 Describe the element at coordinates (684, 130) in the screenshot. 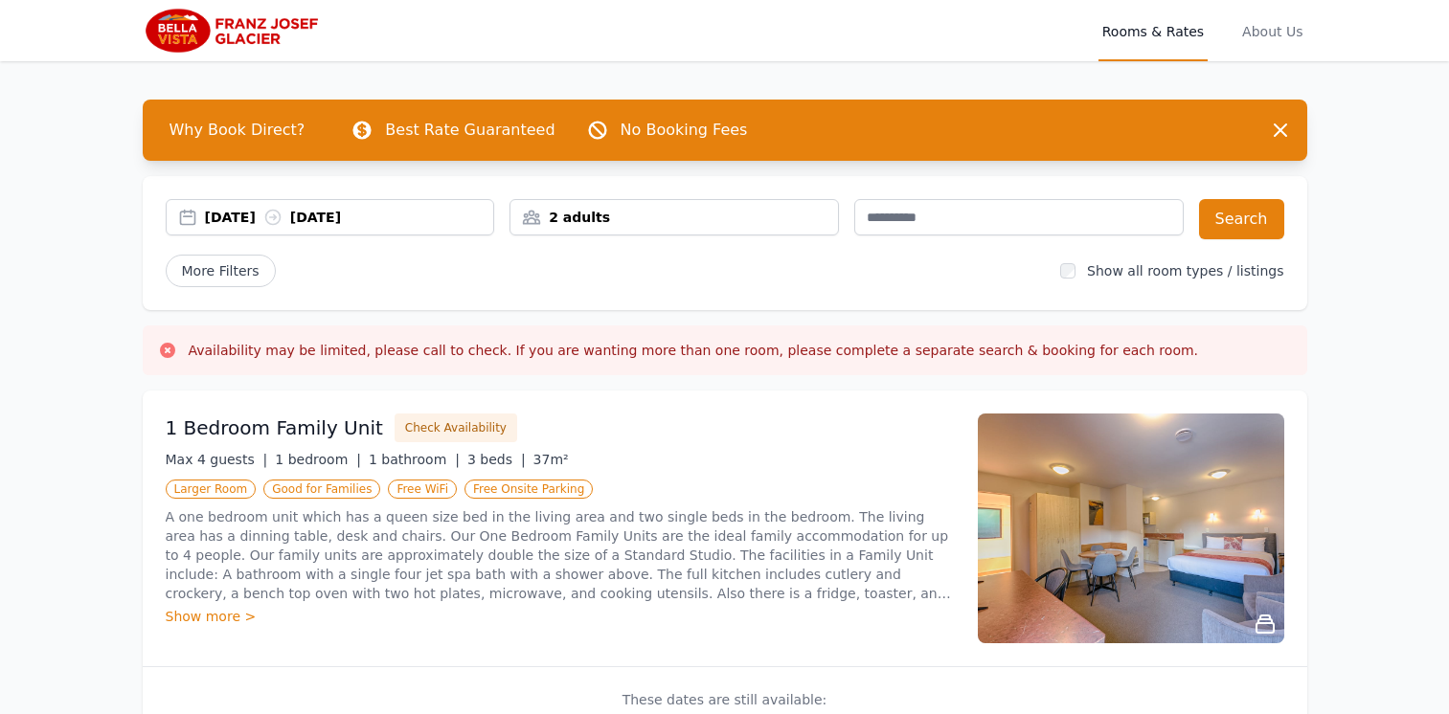

I see `p: No Booking Fees` at that location.